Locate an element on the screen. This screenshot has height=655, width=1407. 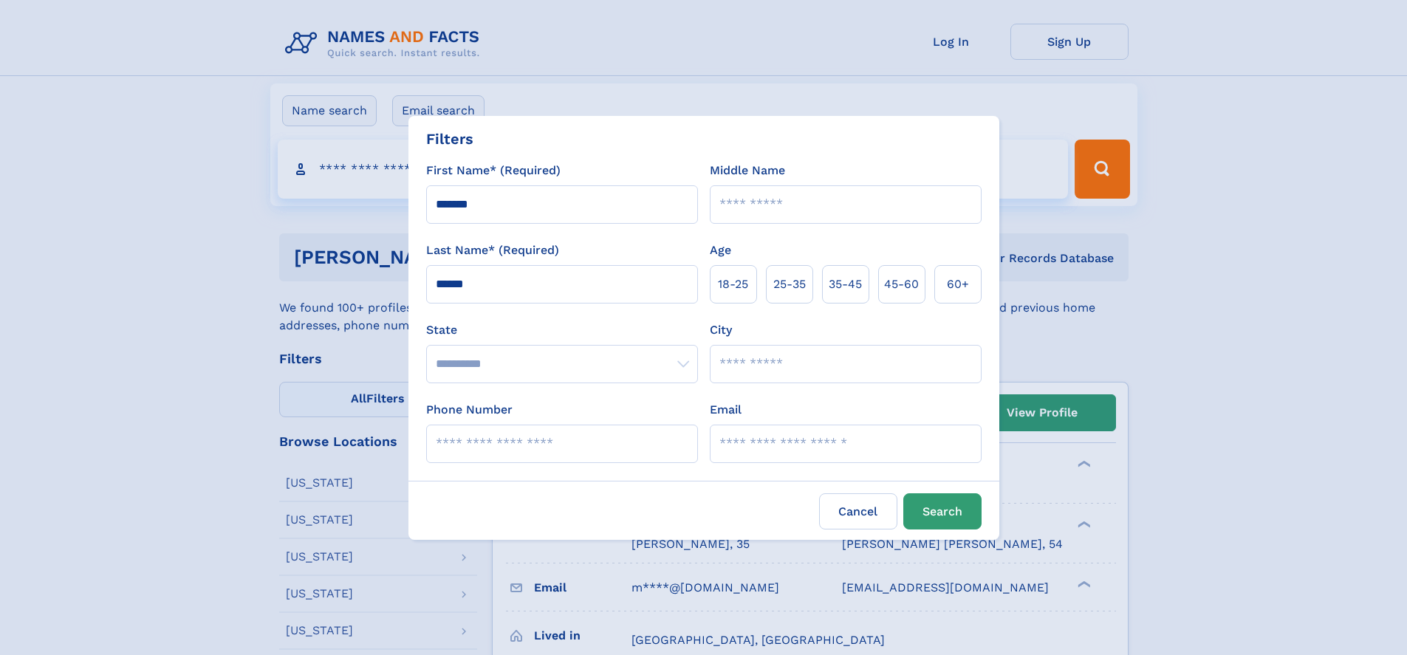
label: First Name* (Required) is located at coordinates (493, 171).